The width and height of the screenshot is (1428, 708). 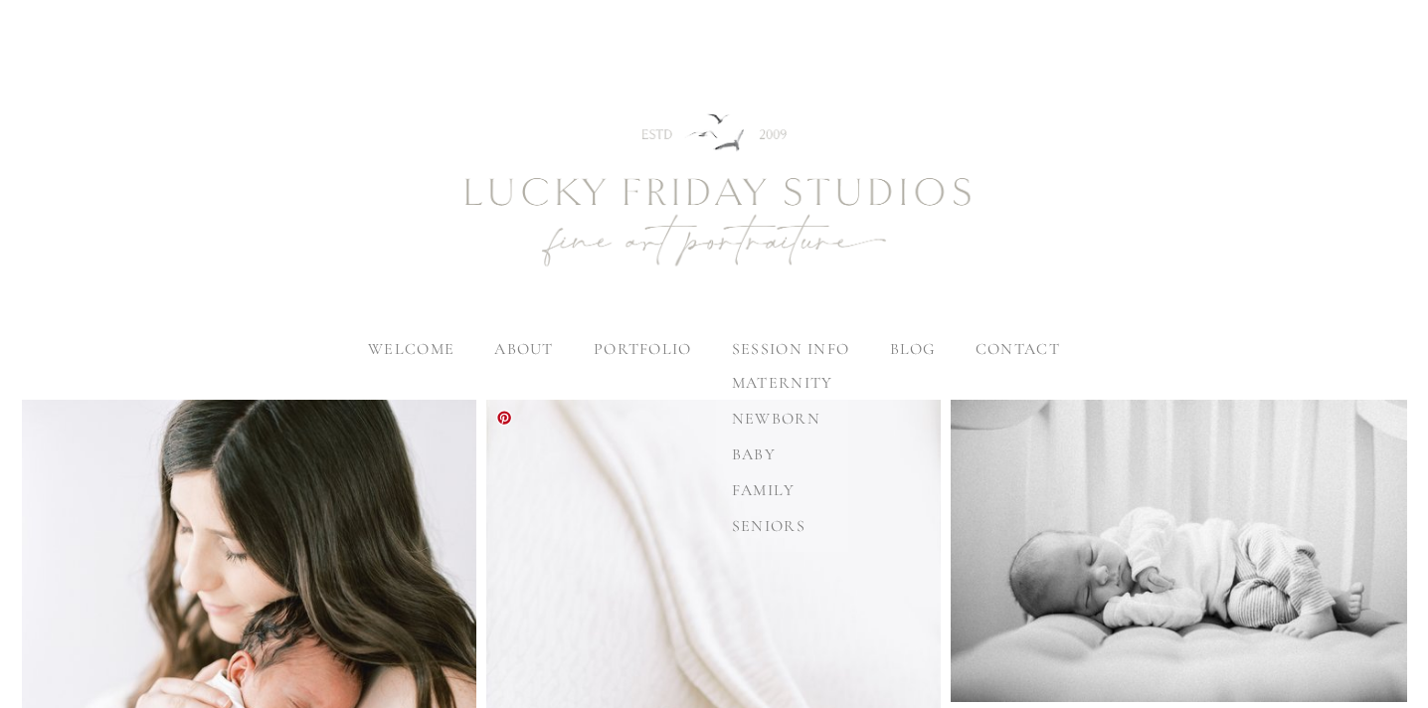 What do you see at coordinates (776, 419) in the screenshot?
I see `span: newborn` at bounding box center [776, 419].